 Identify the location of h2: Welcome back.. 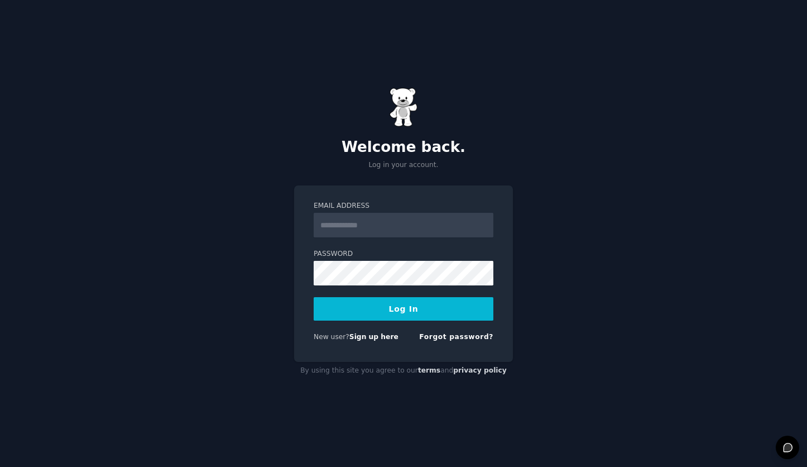
(404, 147).